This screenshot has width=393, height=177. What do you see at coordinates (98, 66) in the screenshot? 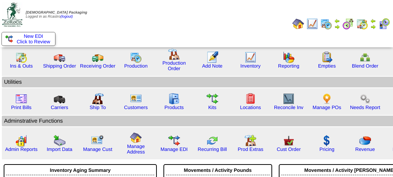
I see `a: Receiving Order` at bounding box center [98, 66].